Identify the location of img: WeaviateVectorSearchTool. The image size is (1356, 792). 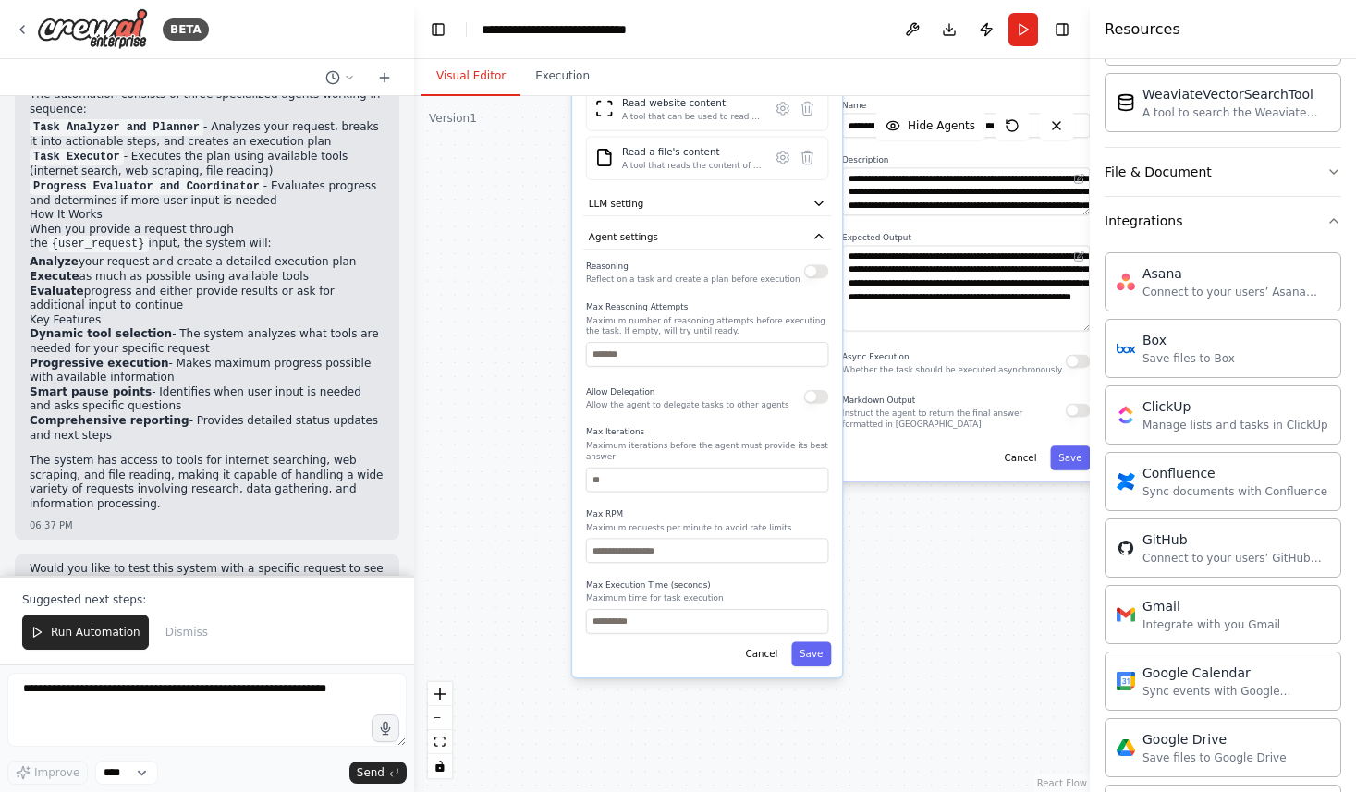
(1126, 103).